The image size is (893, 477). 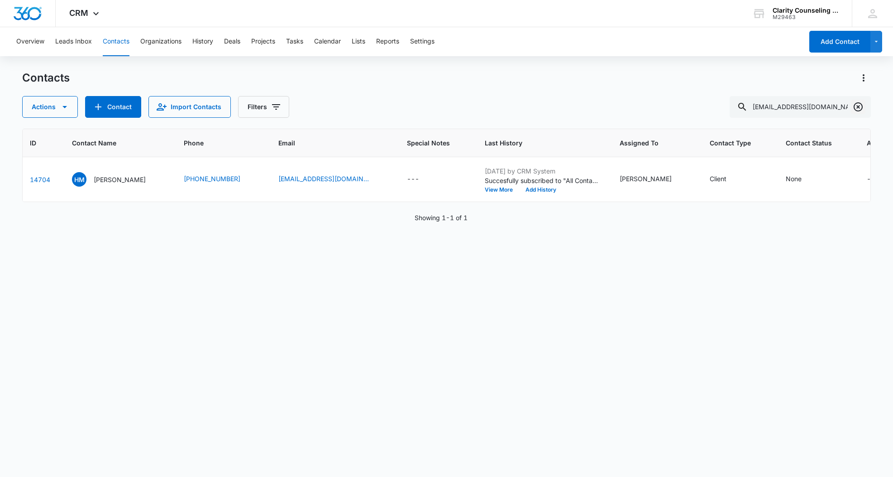 What do you see at coordinates (809, 143) in the screenshot?
I see `span: Contact Status` at bounding box center [809, 143].